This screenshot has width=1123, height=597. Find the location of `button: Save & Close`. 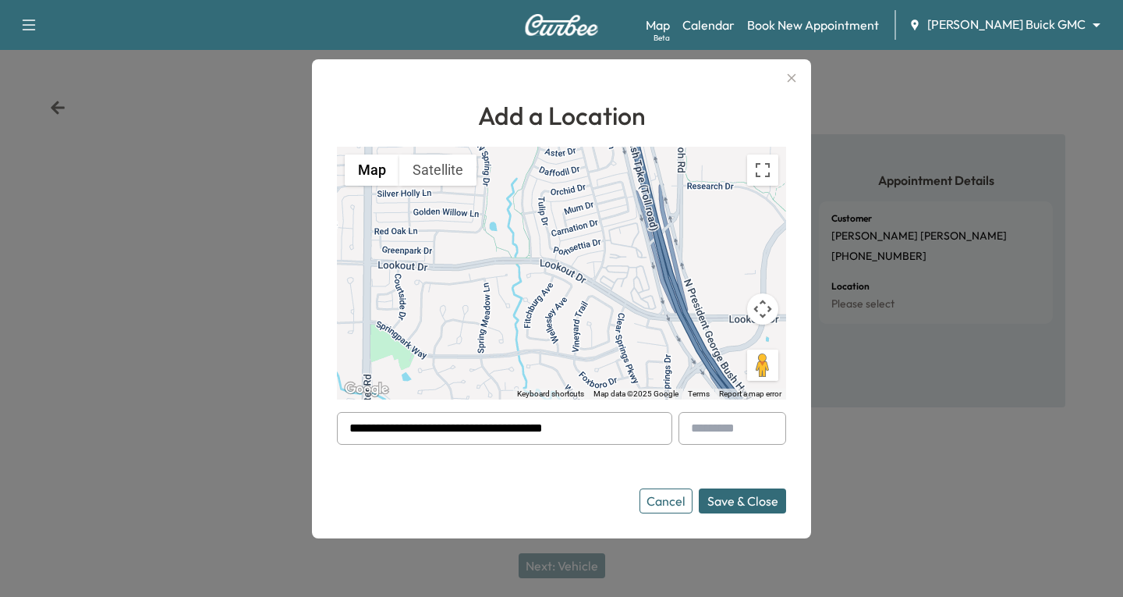

button: Save & Close is located at coordinates (743, 501).